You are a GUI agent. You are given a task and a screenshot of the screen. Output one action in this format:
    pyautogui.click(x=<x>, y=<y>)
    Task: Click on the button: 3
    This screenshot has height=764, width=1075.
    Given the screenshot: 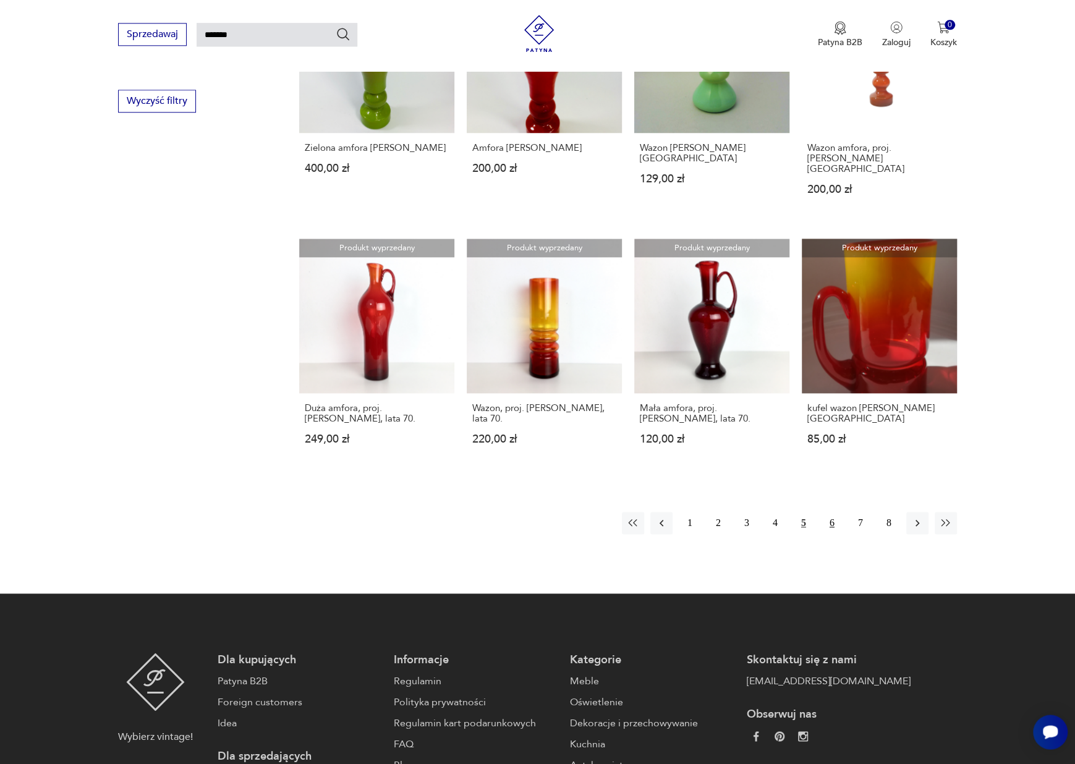 What is the action you would take?
    pyautogui.click(x=747, y=523)
    